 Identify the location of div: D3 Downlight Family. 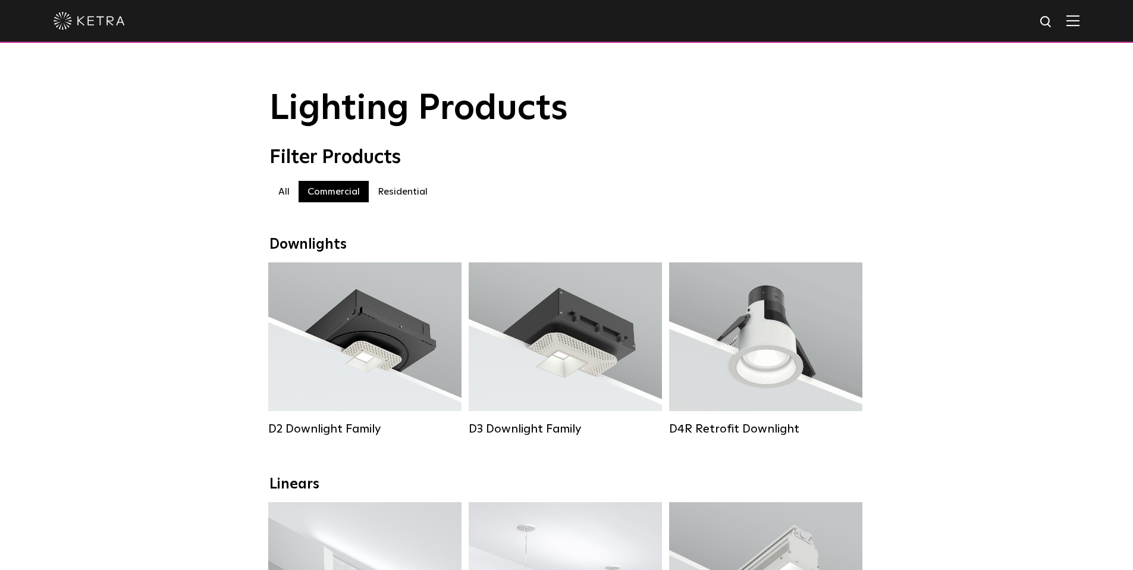
(565, 429).